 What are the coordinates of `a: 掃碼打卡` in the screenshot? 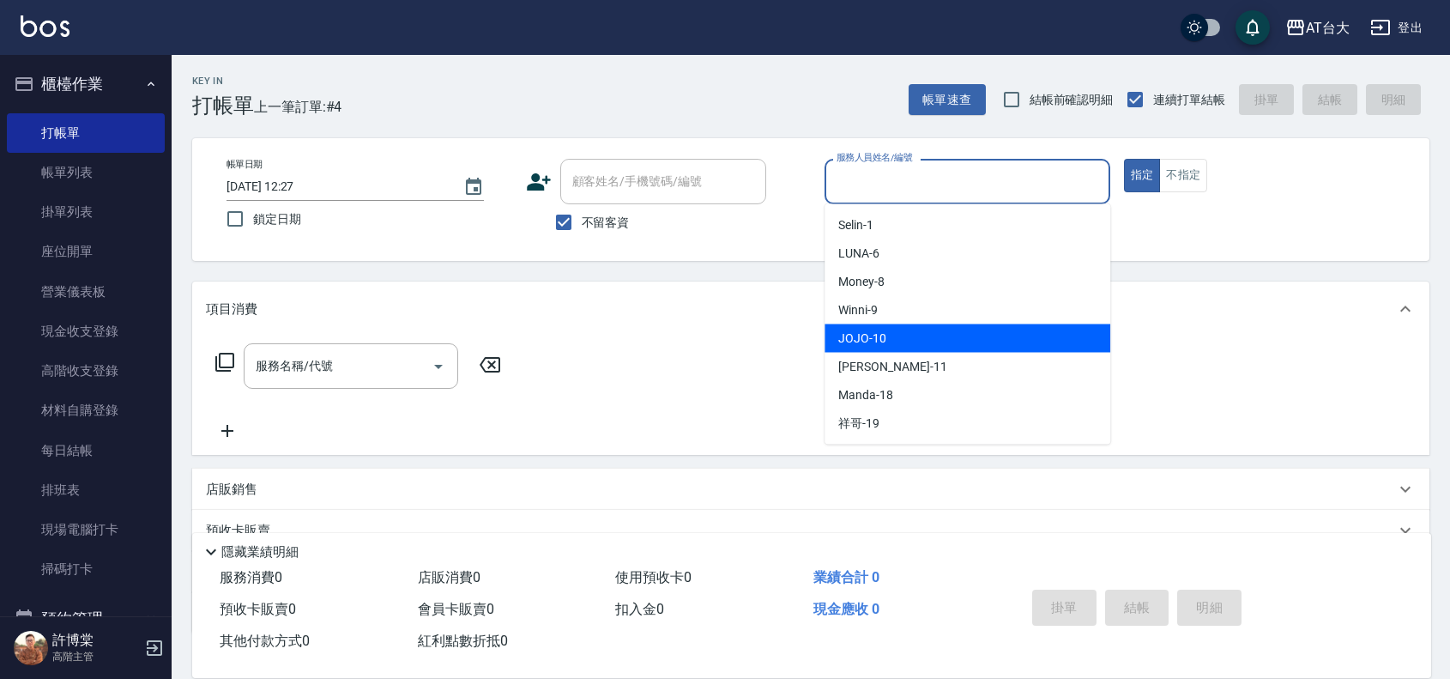 It's located at (86, 569).